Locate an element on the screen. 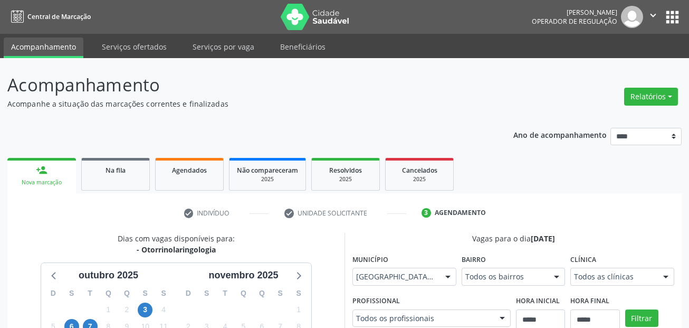 The image size is (689, 328). span: Central de Marcação is located at coordinates (59, 16).